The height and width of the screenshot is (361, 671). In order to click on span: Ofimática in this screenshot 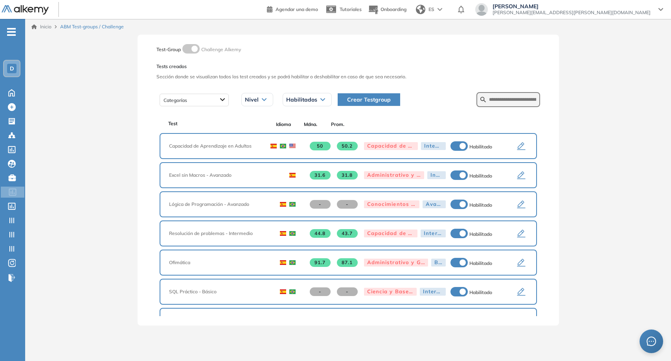, I will do `click(219, 262)`.